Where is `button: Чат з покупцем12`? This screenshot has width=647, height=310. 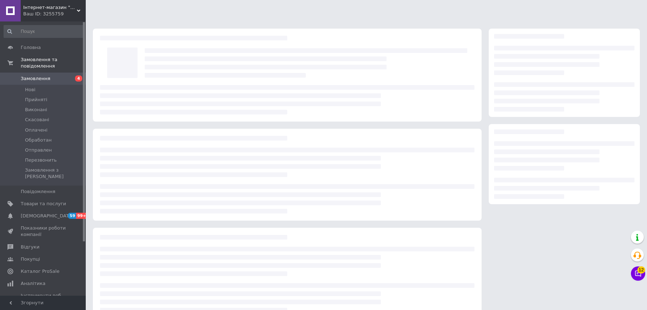 button: Чат з покупцем12 is located at coordinates (638, 273).